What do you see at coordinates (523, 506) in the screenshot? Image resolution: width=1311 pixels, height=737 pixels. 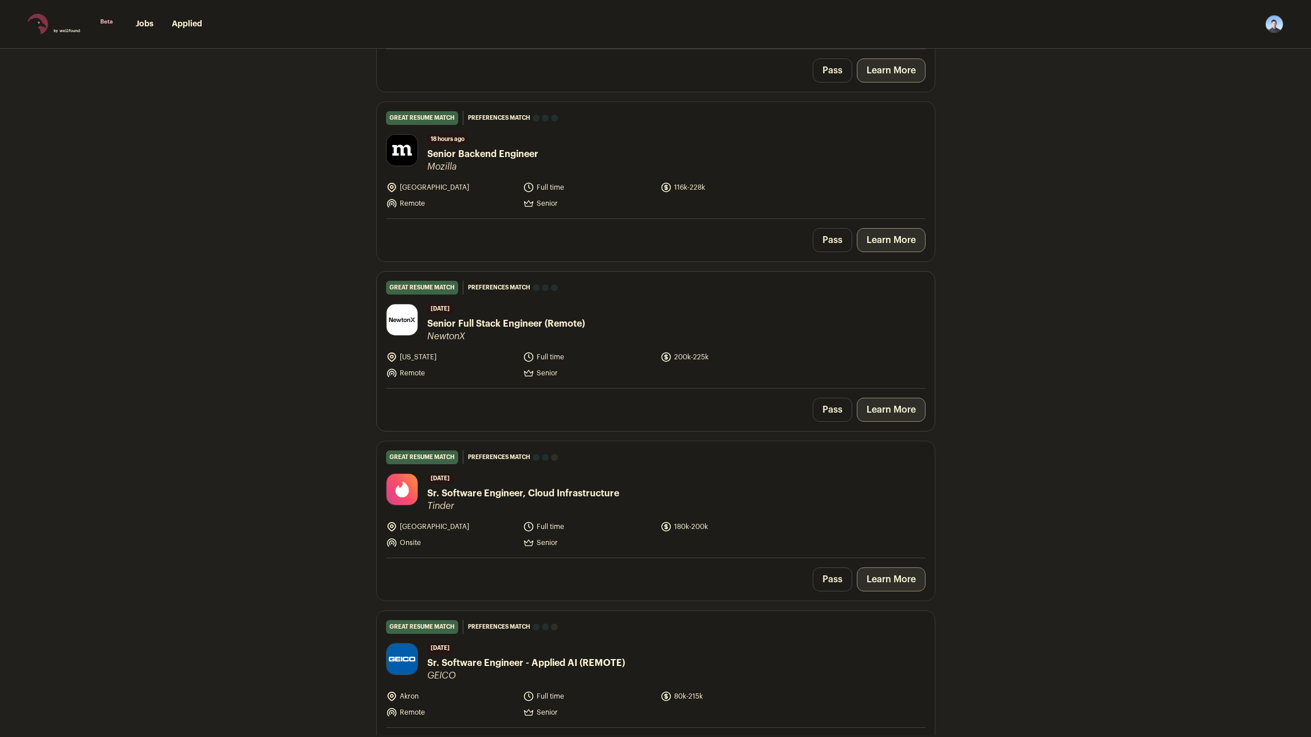 I see `span: Tinder` at bounding box center [523, 506].